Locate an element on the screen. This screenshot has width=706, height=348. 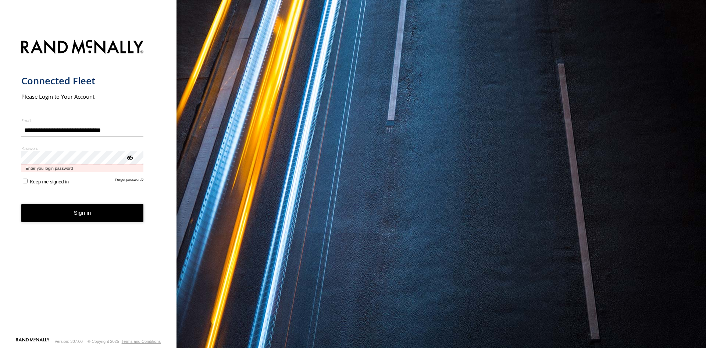
h1: Connected Fleet is located at coordinates (82, 81).